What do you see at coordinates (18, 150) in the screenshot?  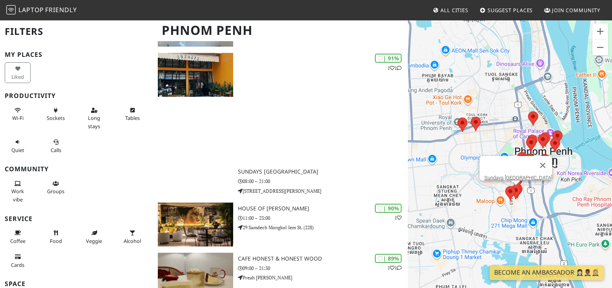 I see `span: Quiet` at bounding box center [18, 150].